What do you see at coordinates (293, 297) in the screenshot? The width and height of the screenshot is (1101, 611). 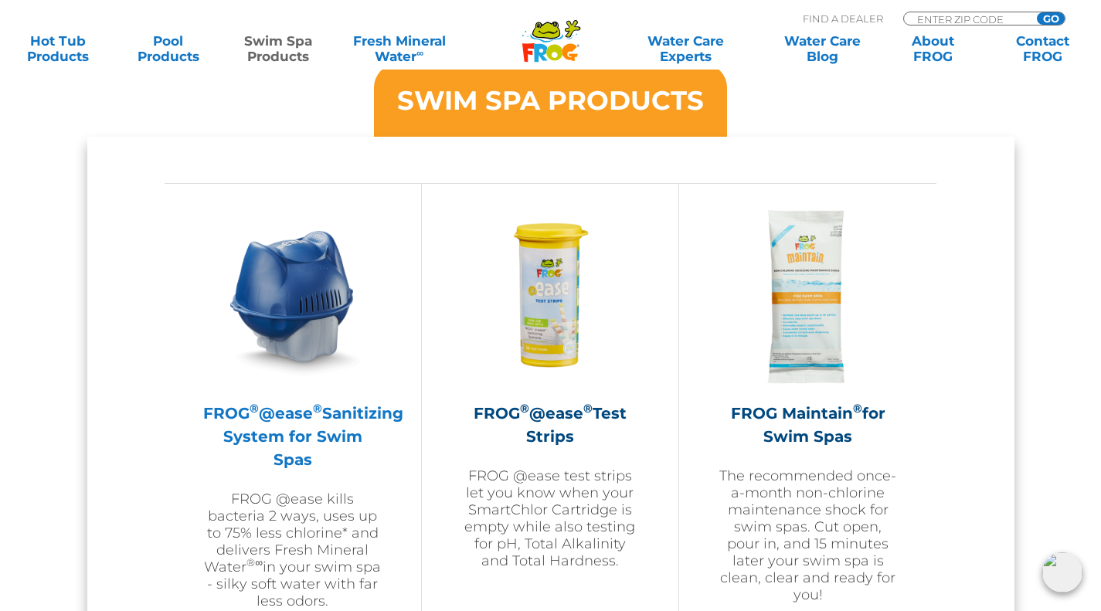 I see `img: ss-@ease-hero-300x300.png` at bounding box center [293, 297].